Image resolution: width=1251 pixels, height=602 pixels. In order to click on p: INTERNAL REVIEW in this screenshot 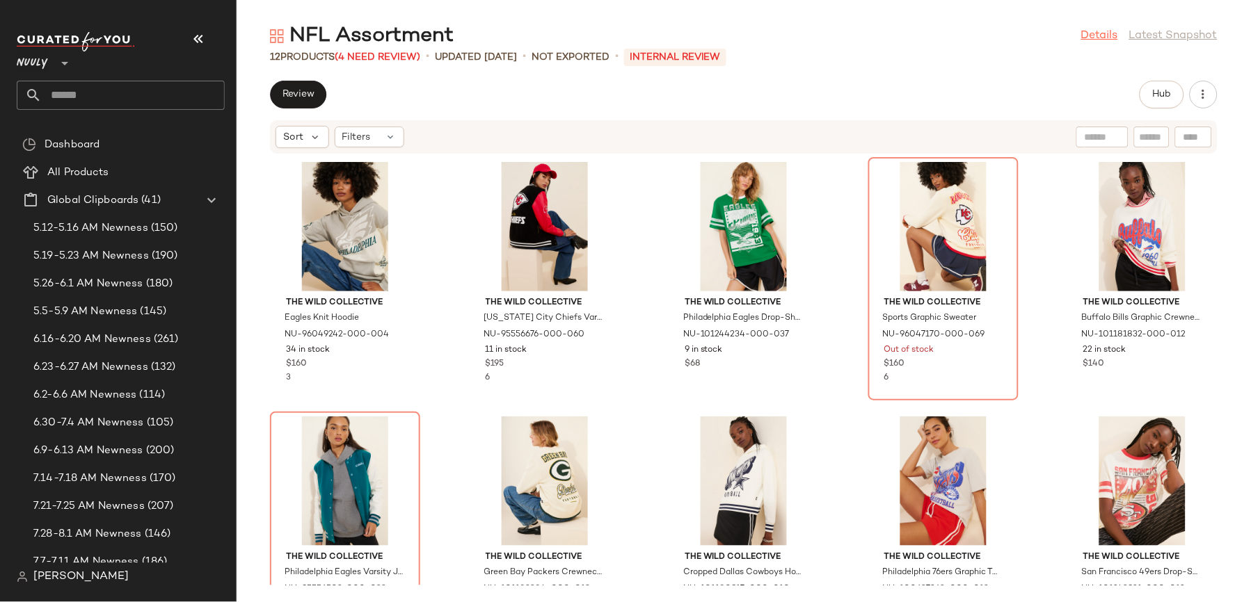, I will do `click(675, 57)`.